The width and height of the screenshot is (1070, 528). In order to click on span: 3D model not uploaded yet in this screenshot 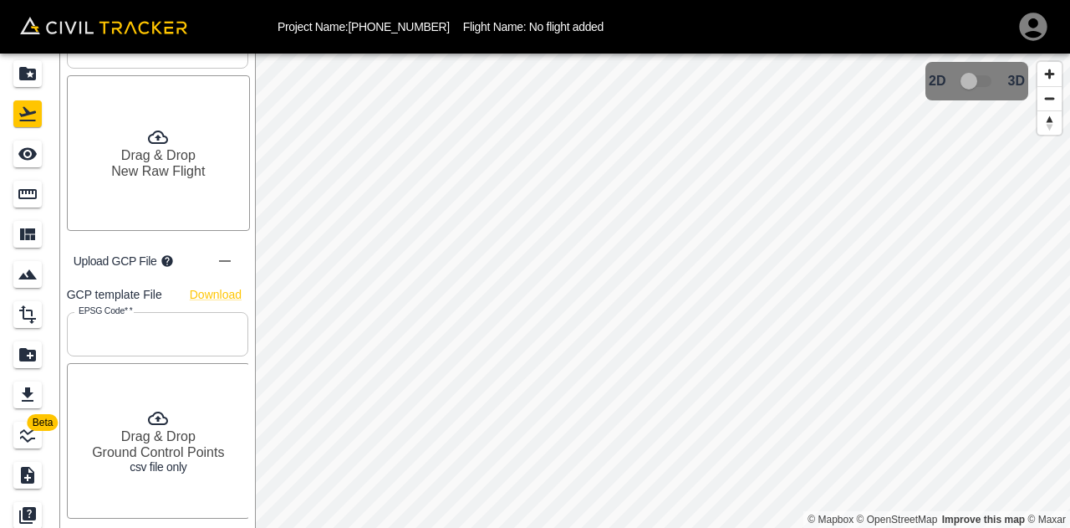, I will do `click(977, 81)`.